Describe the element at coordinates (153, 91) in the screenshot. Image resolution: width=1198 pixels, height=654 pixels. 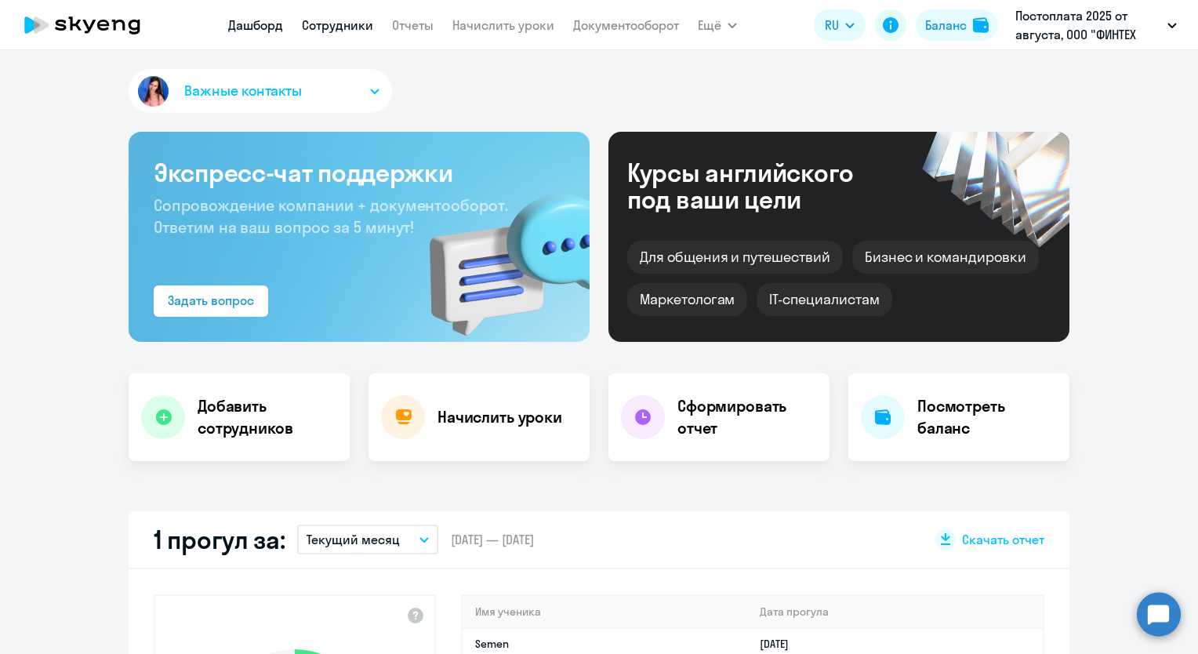
I see `img: avatar` at that location.